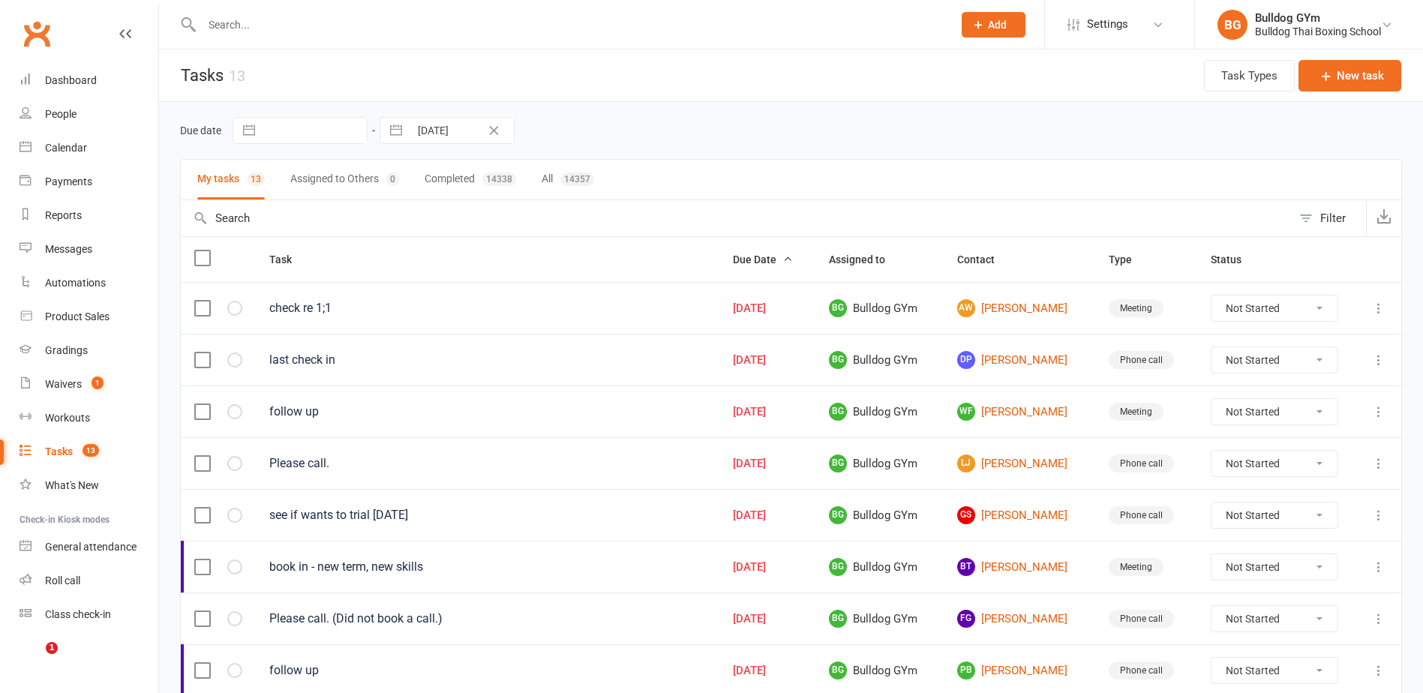 This screenshot has height=693, width=1423. What do you see at coordinates (75, 283) in the screenshot?
I see `div: Automations` at bounding box center [75, 283].